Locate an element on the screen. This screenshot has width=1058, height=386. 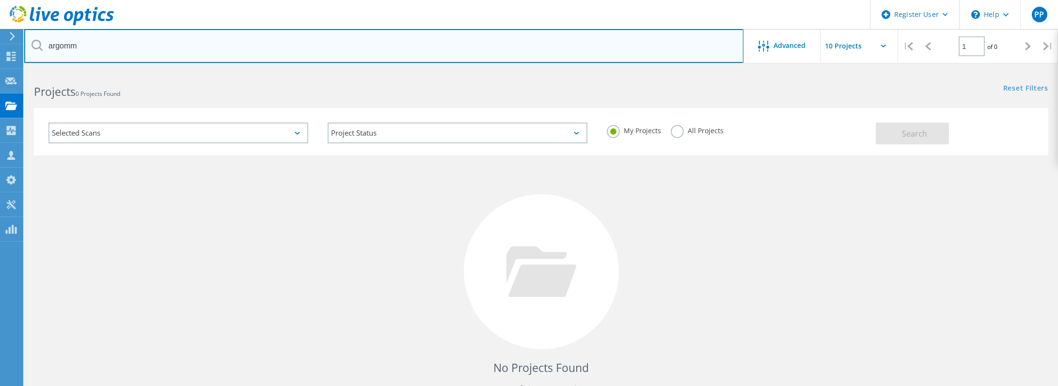
input: Search projects by name, owner, ID, company, etc is located at coordinates (384, 46).